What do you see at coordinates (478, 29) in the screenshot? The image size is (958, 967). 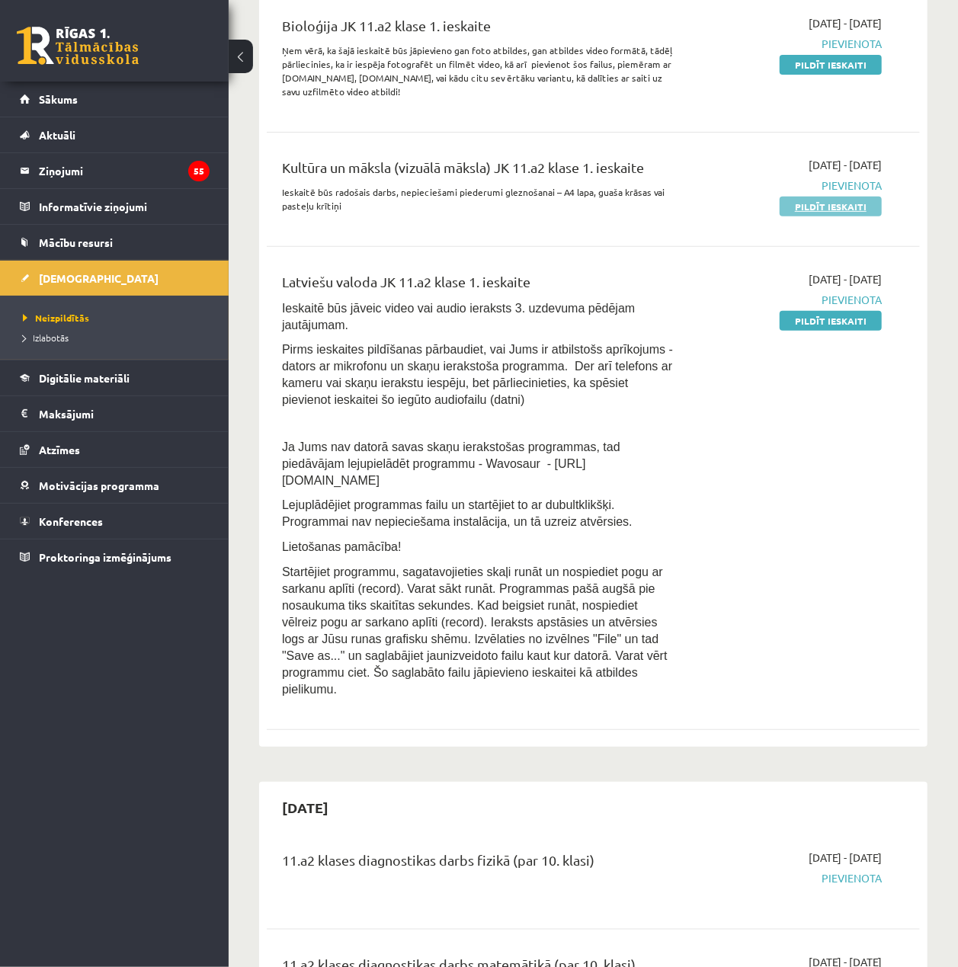 I see `div: Bioloģija JK 11.a2 klase 1. ieskaite` at bounding box center [478, 29].